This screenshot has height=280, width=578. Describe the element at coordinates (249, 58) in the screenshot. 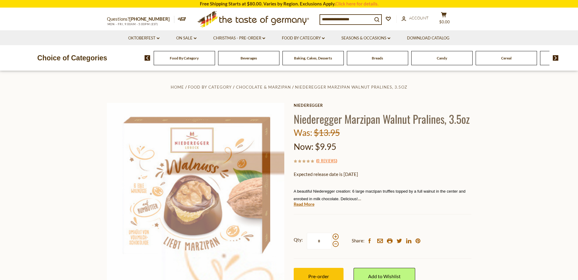

I see `span: Beverages` at that location.